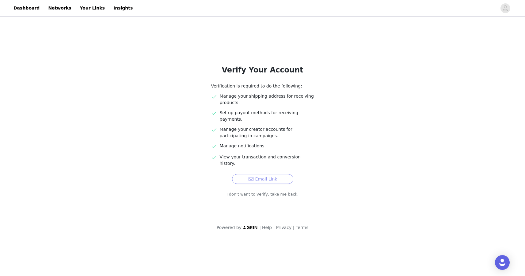  Describe the element at coordinates (302, 227) in the screenshot. I see `a: Terms` at that location.